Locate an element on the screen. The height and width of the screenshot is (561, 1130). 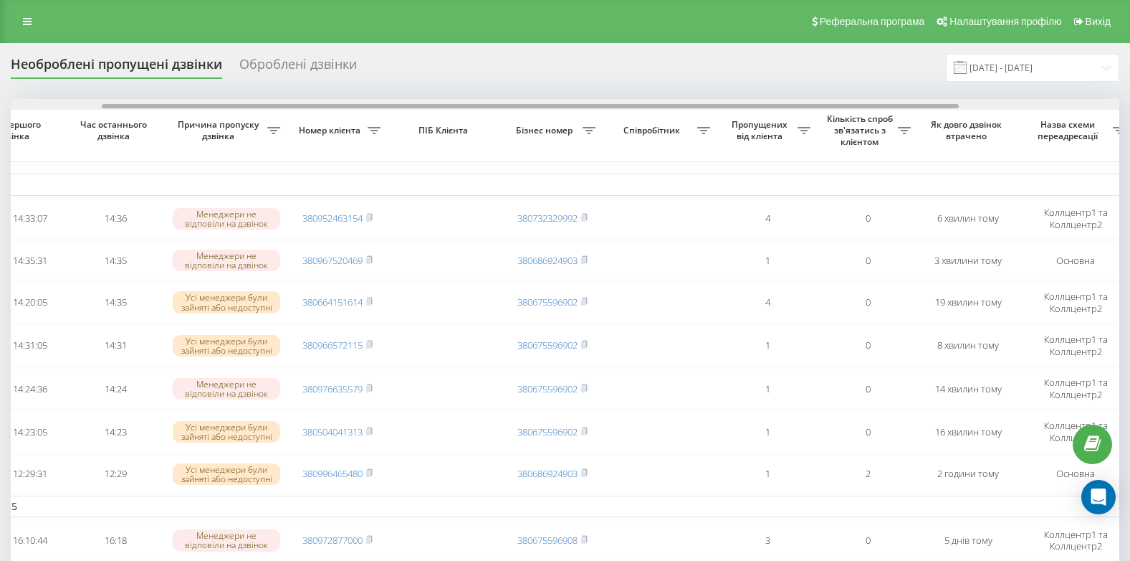
a: 380972877000 is located at coordinates (333, 540).